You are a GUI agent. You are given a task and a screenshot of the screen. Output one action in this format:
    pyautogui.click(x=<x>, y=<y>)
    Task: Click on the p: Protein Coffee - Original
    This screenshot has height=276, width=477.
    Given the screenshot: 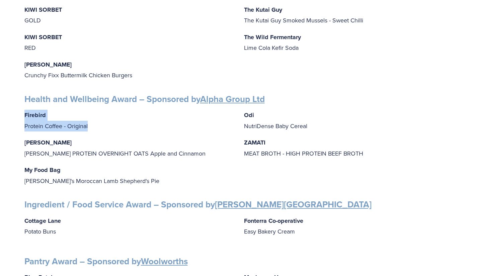 What is the action you would take?
    pyautogui.click(x=129, y=120)
    